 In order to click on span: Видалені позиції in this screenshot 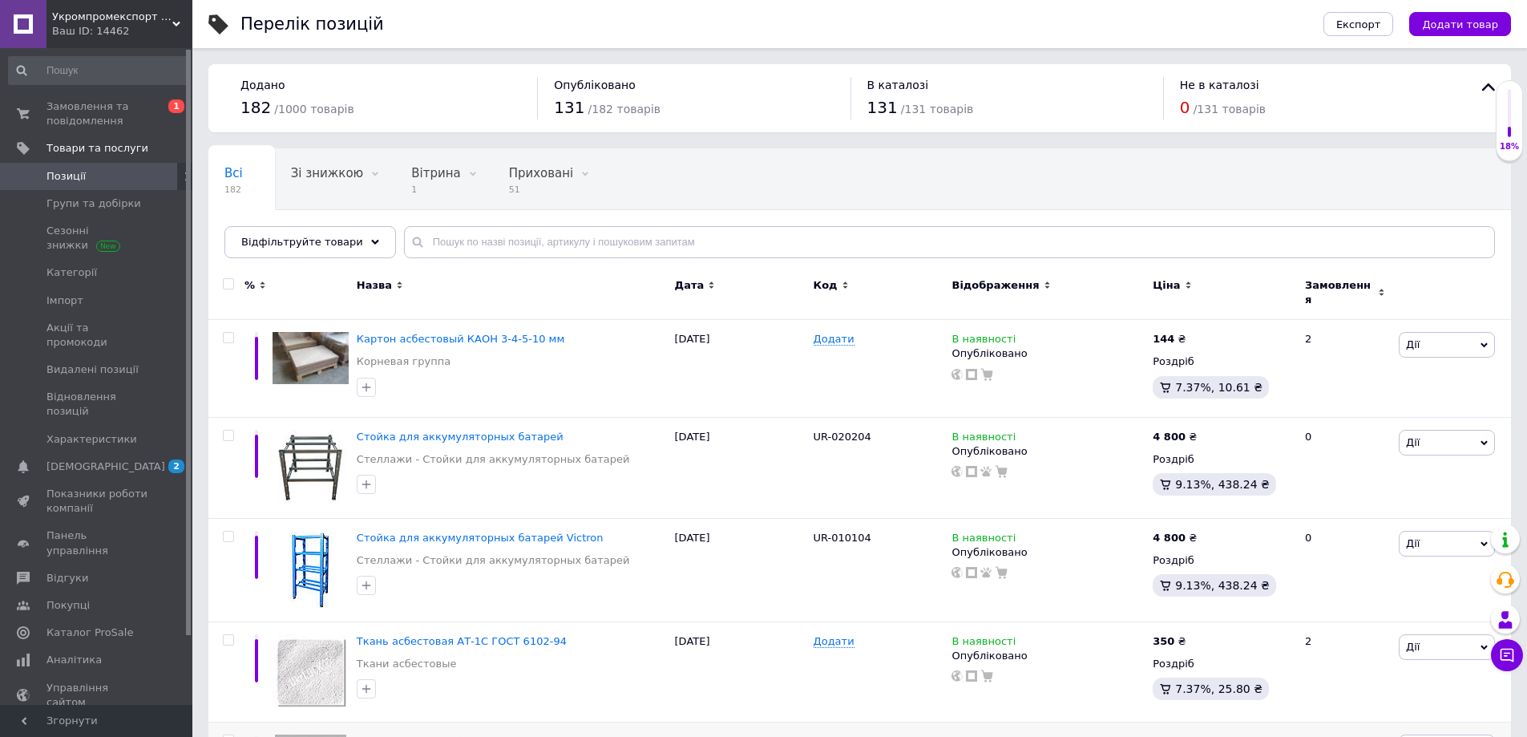, I will do `click(92, 370)`.